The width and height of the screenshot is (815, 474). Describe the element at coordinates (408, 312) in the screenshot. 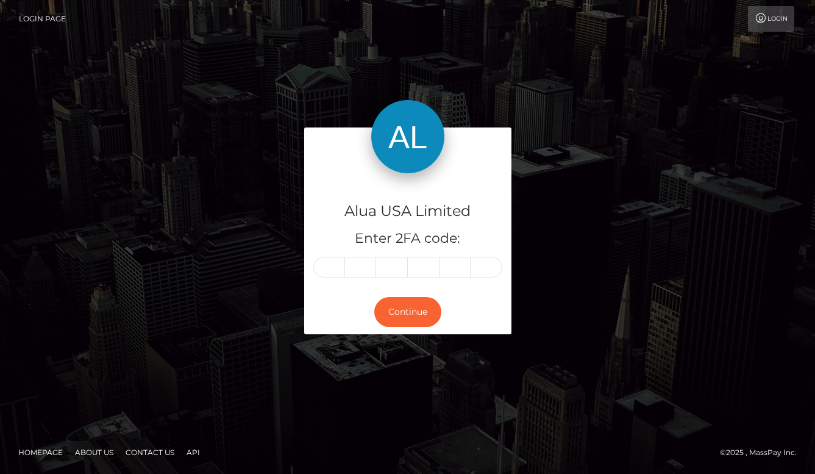

I see `button: Continue` at that location.